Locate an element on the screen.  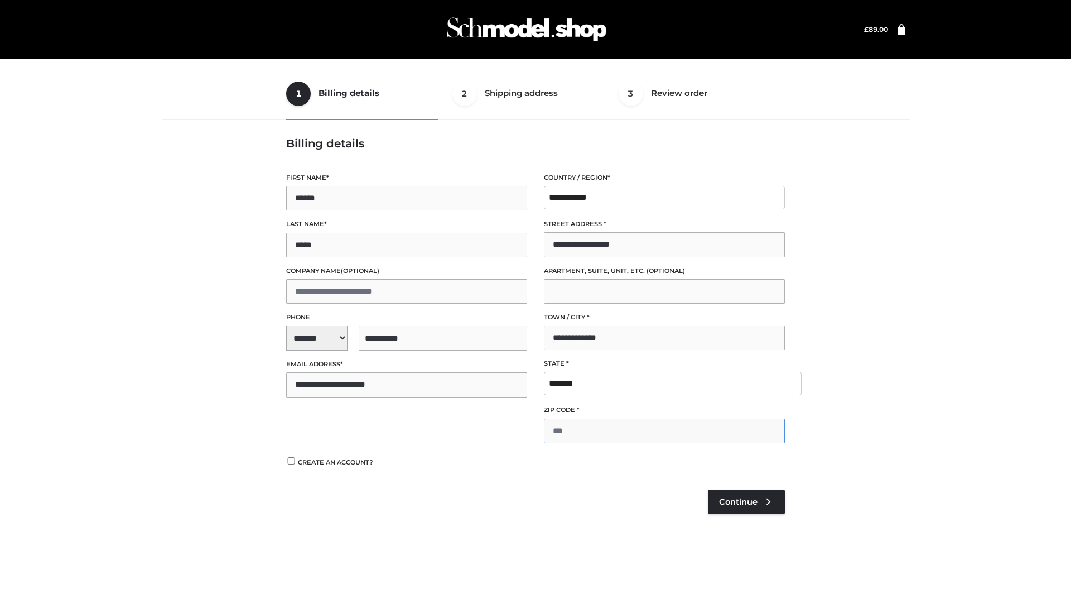
span: Create an account? is located at coordinates (335, 462).